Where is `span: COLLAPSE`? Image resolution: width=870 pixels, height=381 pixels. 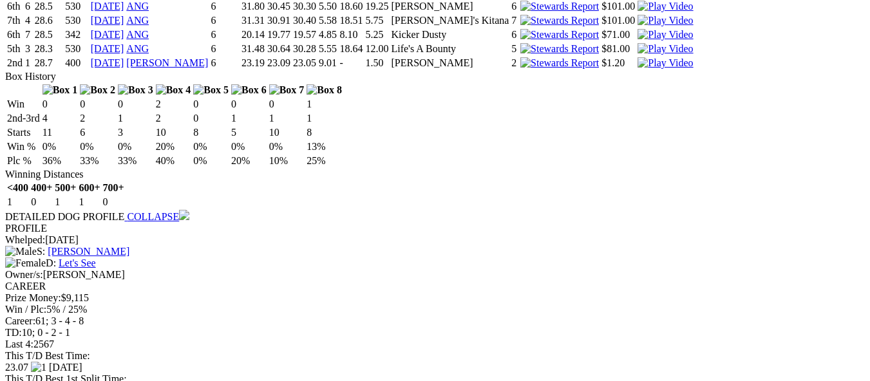
span: COLLAPSE is located at coordinates (153, 216).